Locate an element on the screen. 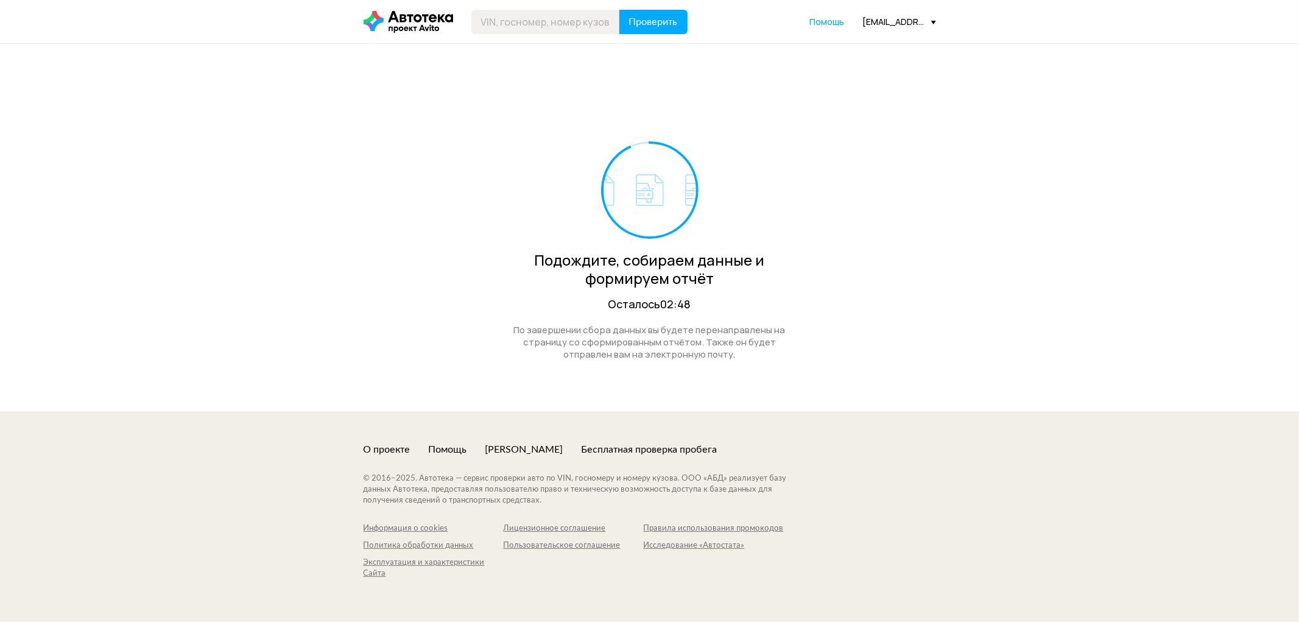 The height and width of the screenshot is (622, 1299). span: Проверить is located at coordinates (653, 22).